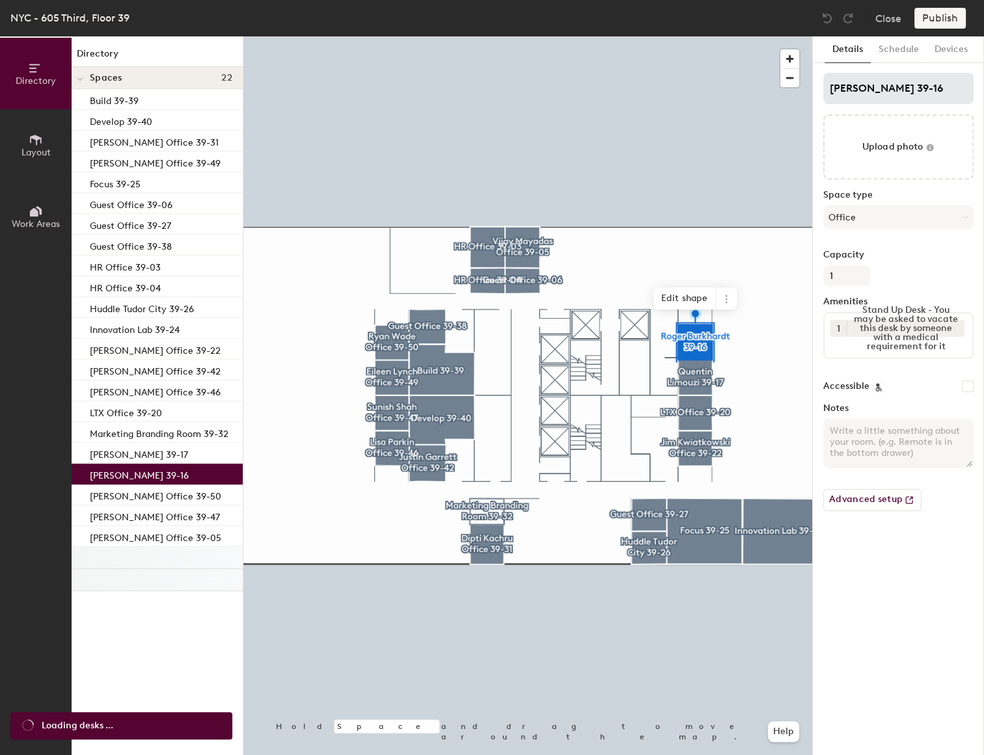 Image resolution: width=984 pixels, height=755 pixels. Describe the element at coordinates (783, 732) in the screenshot. I see `button: Help` at that location.